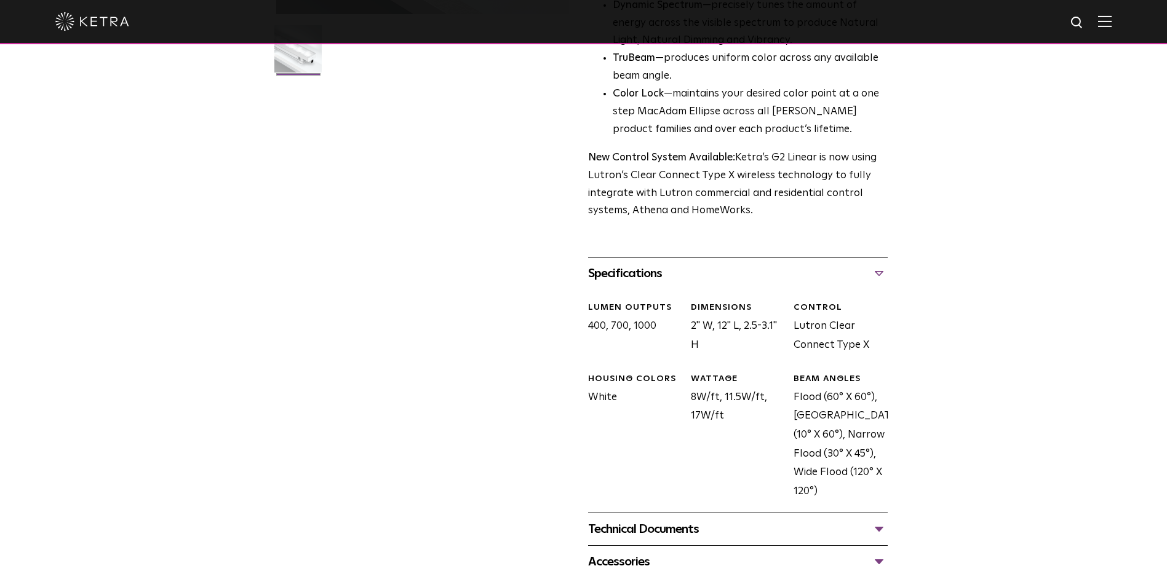 Image resolution: width=1167 pixels, height=582 pixels. What do you see at coordinates (630, 437) in the screenshot?
I see `div: White` at bounding box center [630, 437].